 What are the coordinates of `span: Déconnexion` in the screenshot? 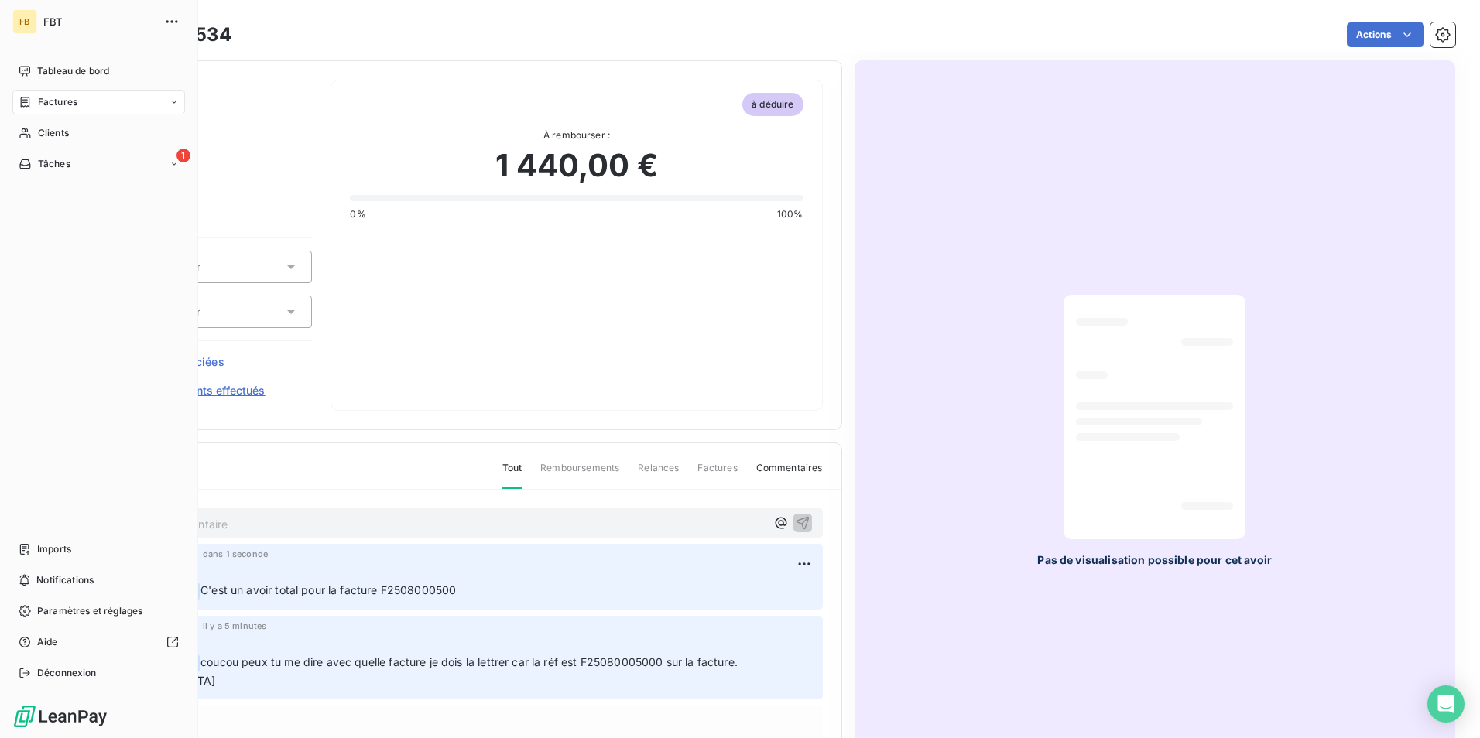 It's located at (67, 673).